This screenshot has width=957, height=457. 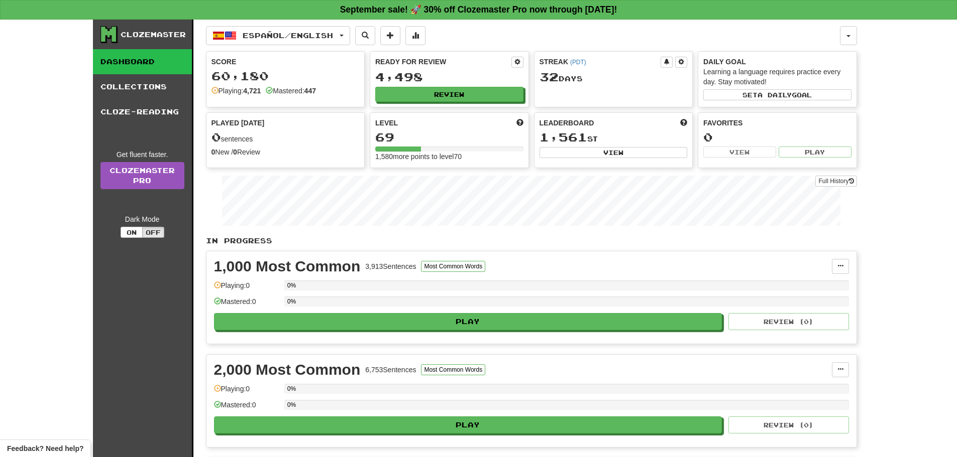 I want to click on strong: 447, so click(x=310, y=91).